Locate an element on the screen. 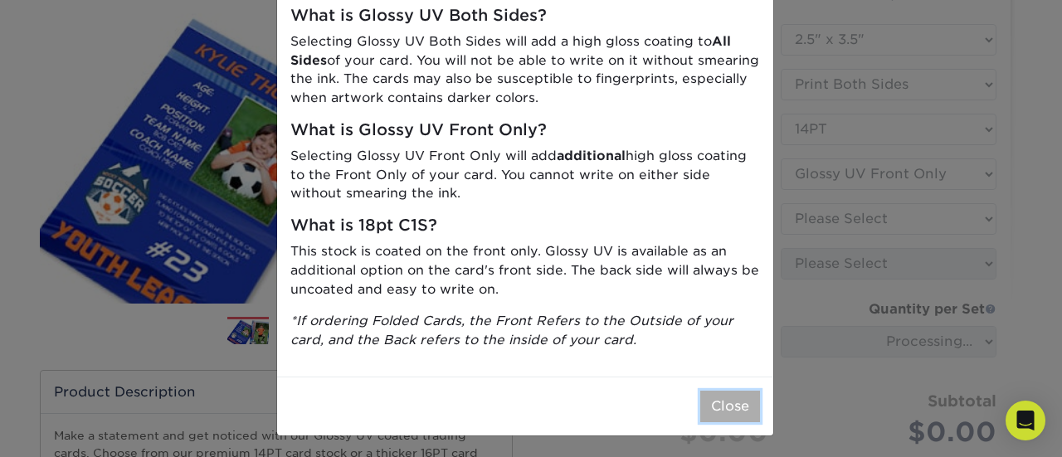 This screenshot has height=457, width=1062. i: *If ordering Folded Cards, the Front Refers to the Outside of your card, and the Back refers to t... is located at coordinates (512, 330).